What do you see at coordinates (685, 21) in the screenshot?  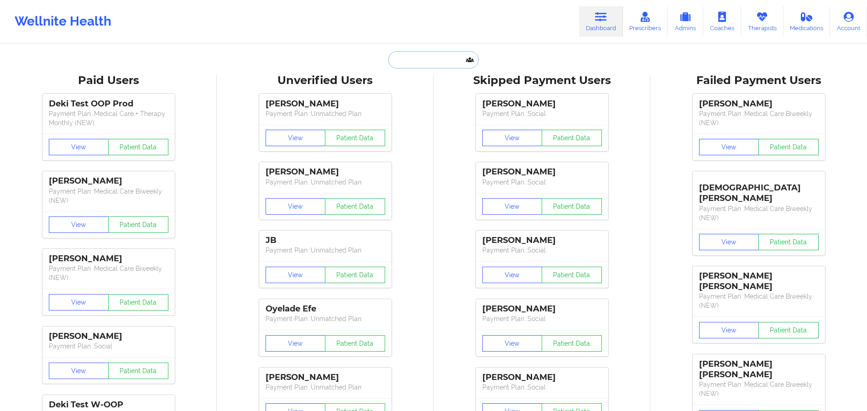 I see `a: Admins` at bounding box center [685, 21].